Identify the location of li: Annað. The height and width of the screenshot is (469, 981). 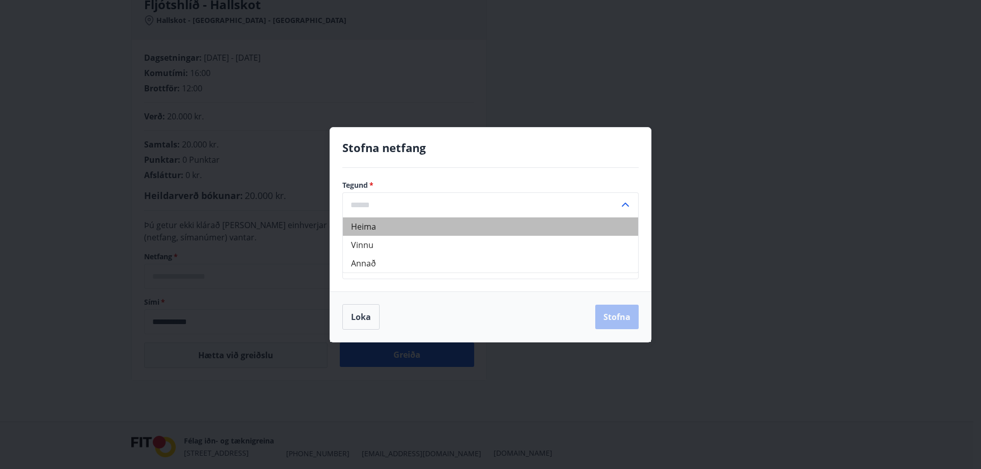
(490, 264).